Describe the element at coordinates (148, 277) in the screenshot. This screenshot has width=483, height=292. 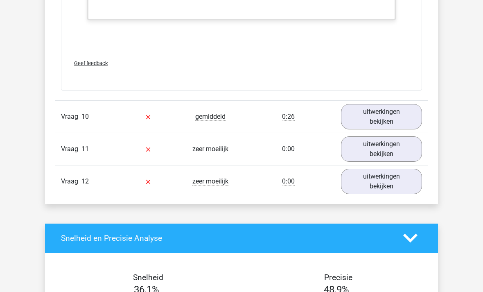
I see `h4: Snelheid` at that location.